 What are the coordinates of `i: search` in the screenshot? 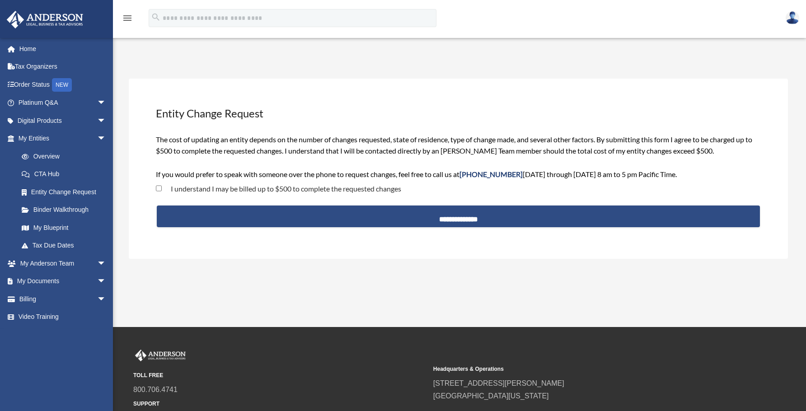 It's located at (156, 17).